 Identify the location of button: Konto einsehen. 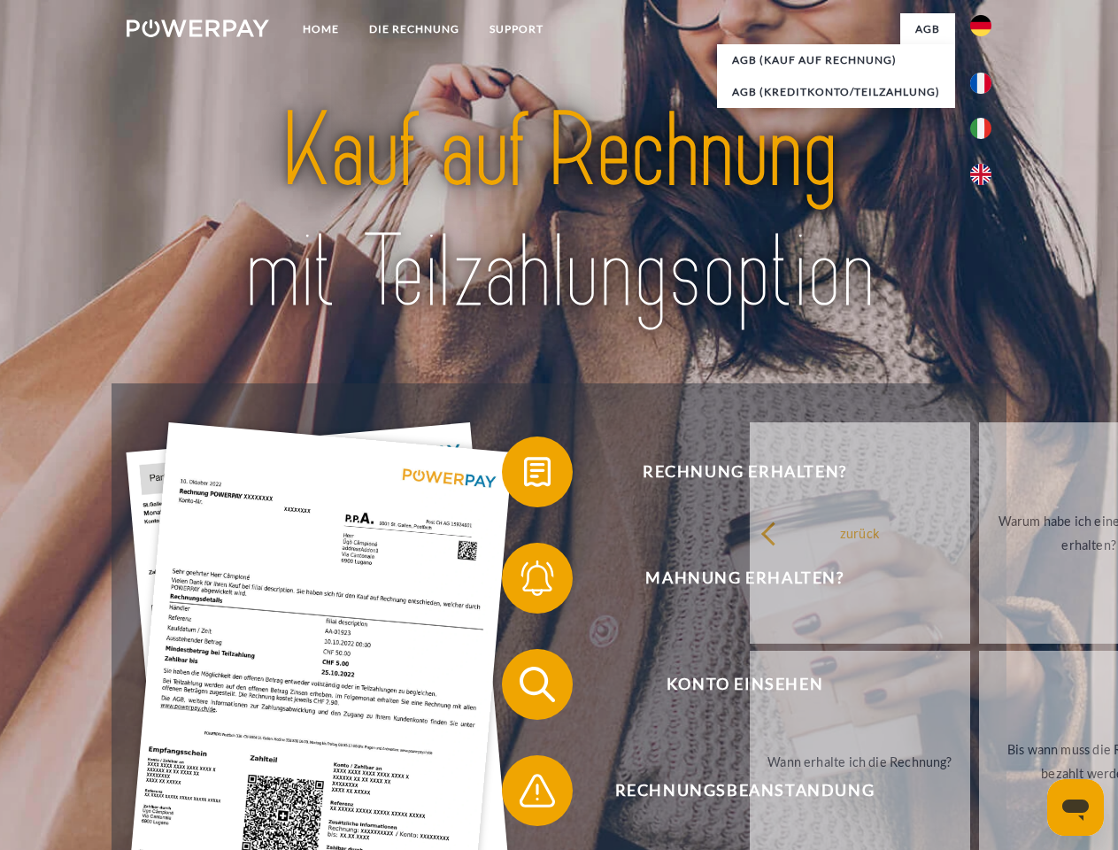
(732, 685).